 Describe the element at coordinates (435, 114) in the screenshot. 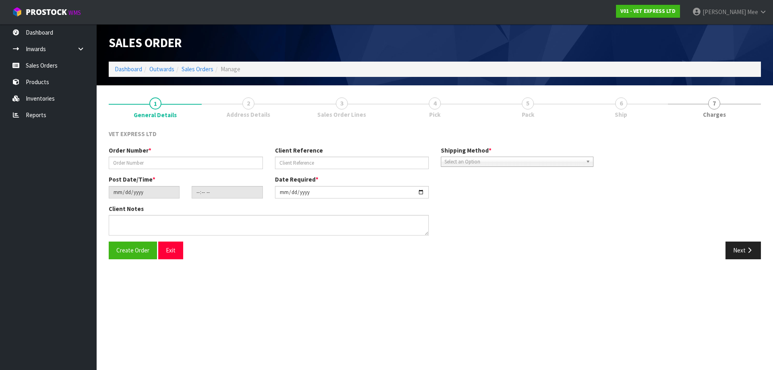

I see `span: Pick` at that location.